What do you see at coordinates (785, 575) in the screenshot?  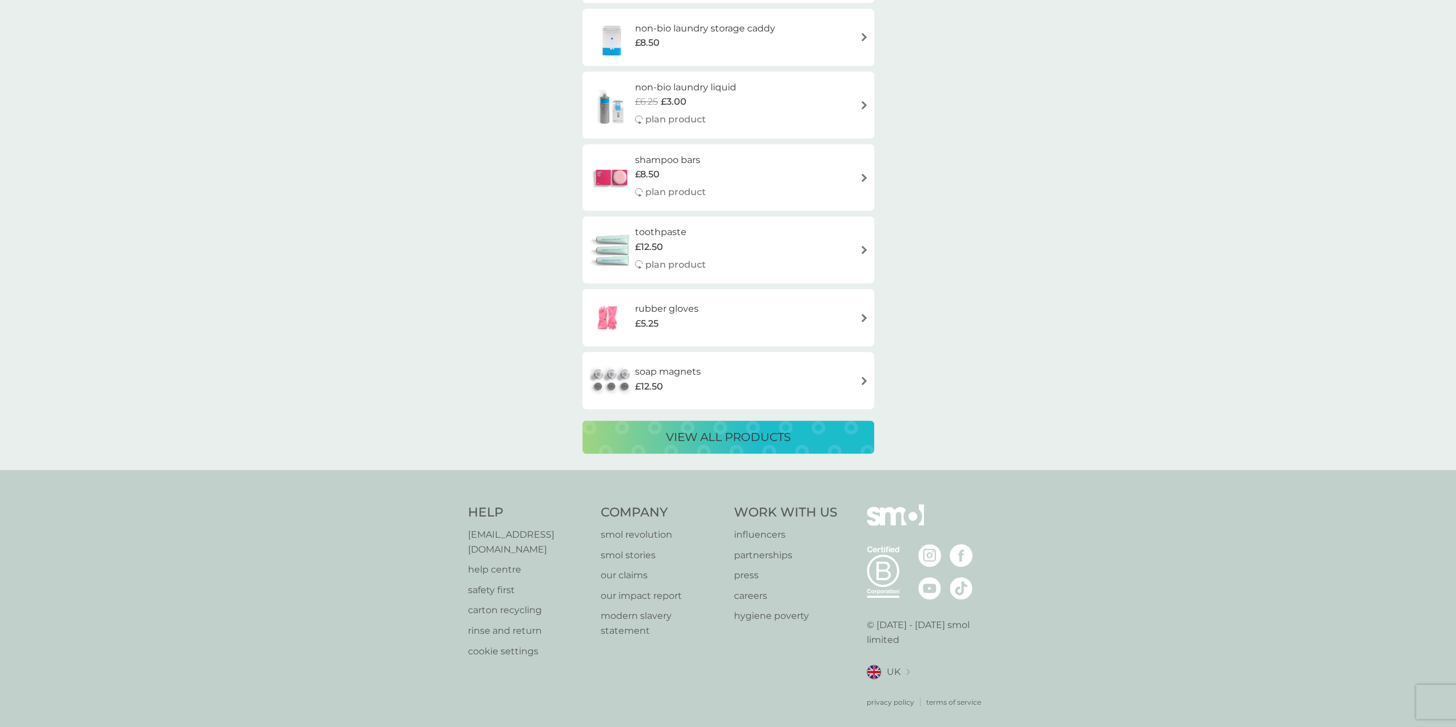 I see `p: press` at bounding box center [785, 575].